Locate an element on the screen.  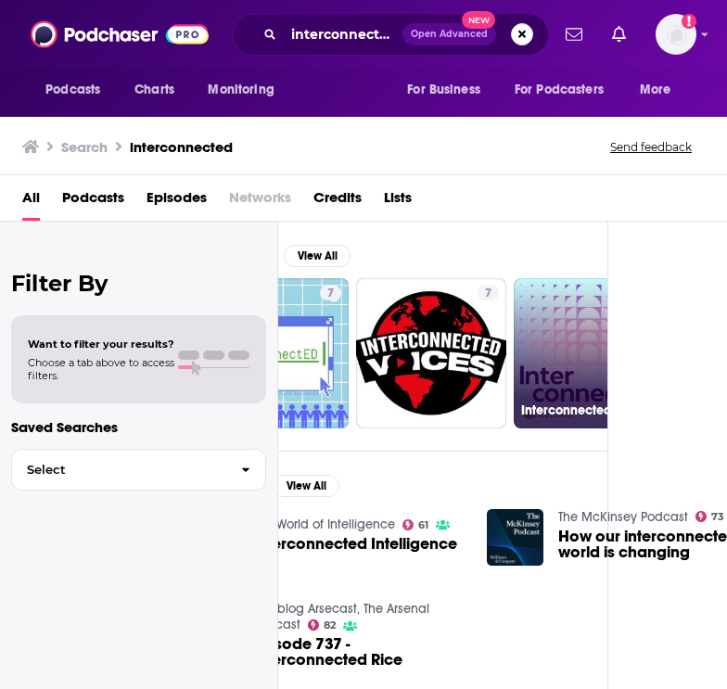
span: All is located at coordinates (31, 201).